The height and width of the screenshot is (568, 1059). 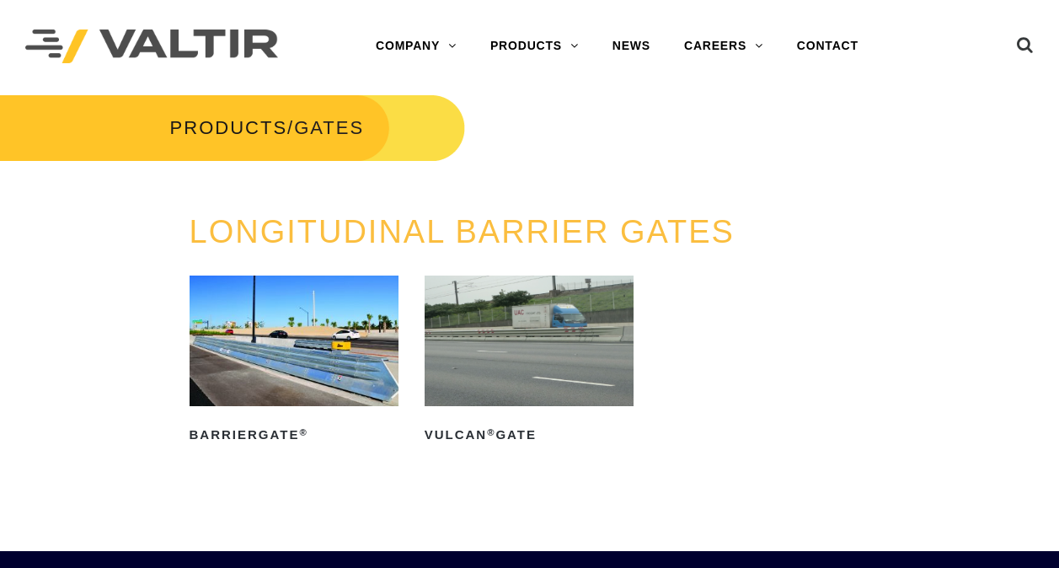 I want to click on a: BarrierGate®, so click(x=294, y=362).